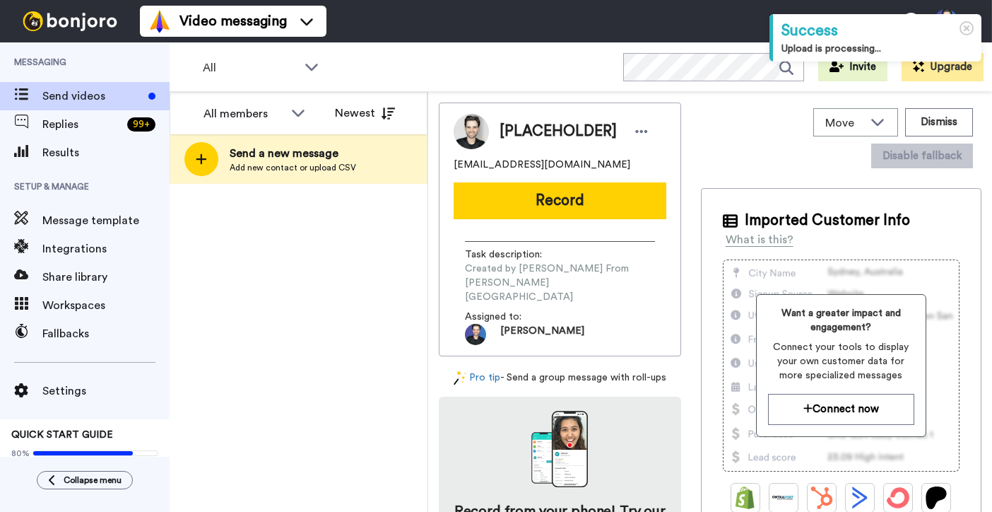  Describe the element at coordinates (293, 153) in the screenshot. I see `span: Send a new message` at that location.